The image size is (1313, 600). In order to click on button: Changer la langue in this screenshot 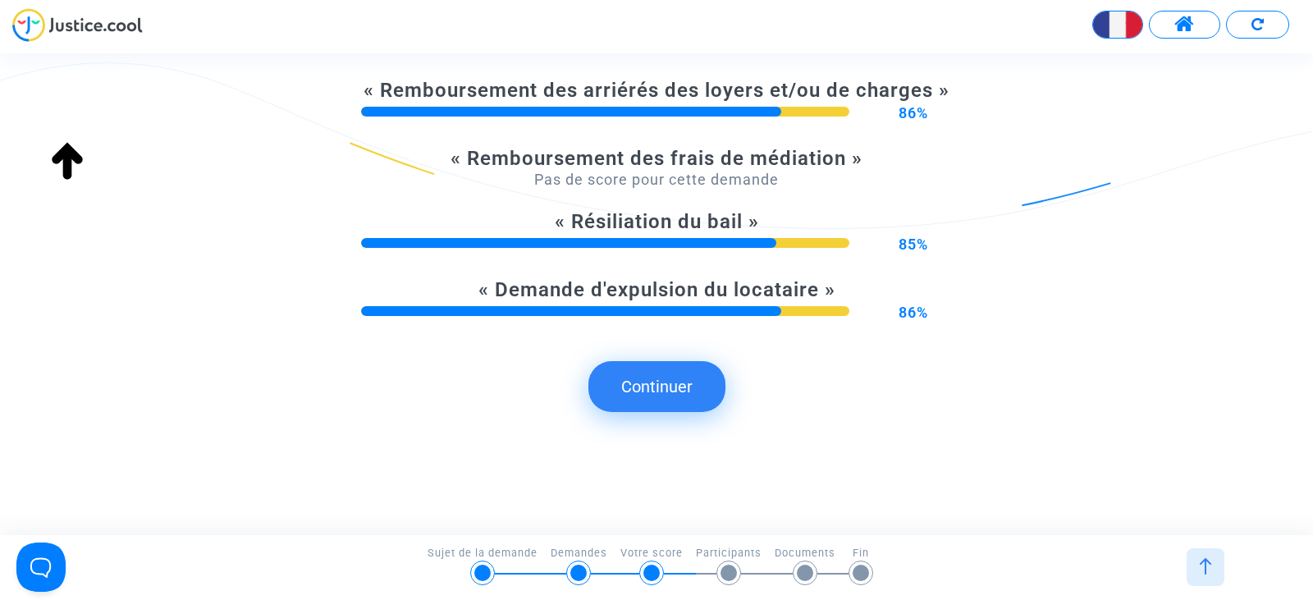, I will do `click(1118, 25)`.